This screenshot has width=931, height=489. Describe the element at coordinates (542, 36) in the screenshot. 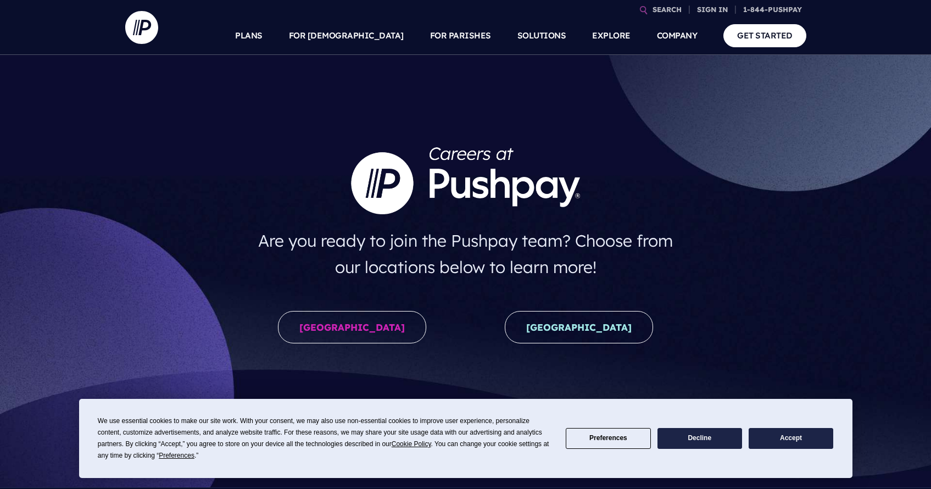

I see `a: SOLUTIONS` at that location.